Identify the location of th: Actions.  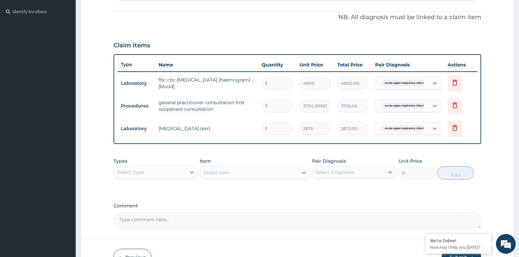
(461, 65).